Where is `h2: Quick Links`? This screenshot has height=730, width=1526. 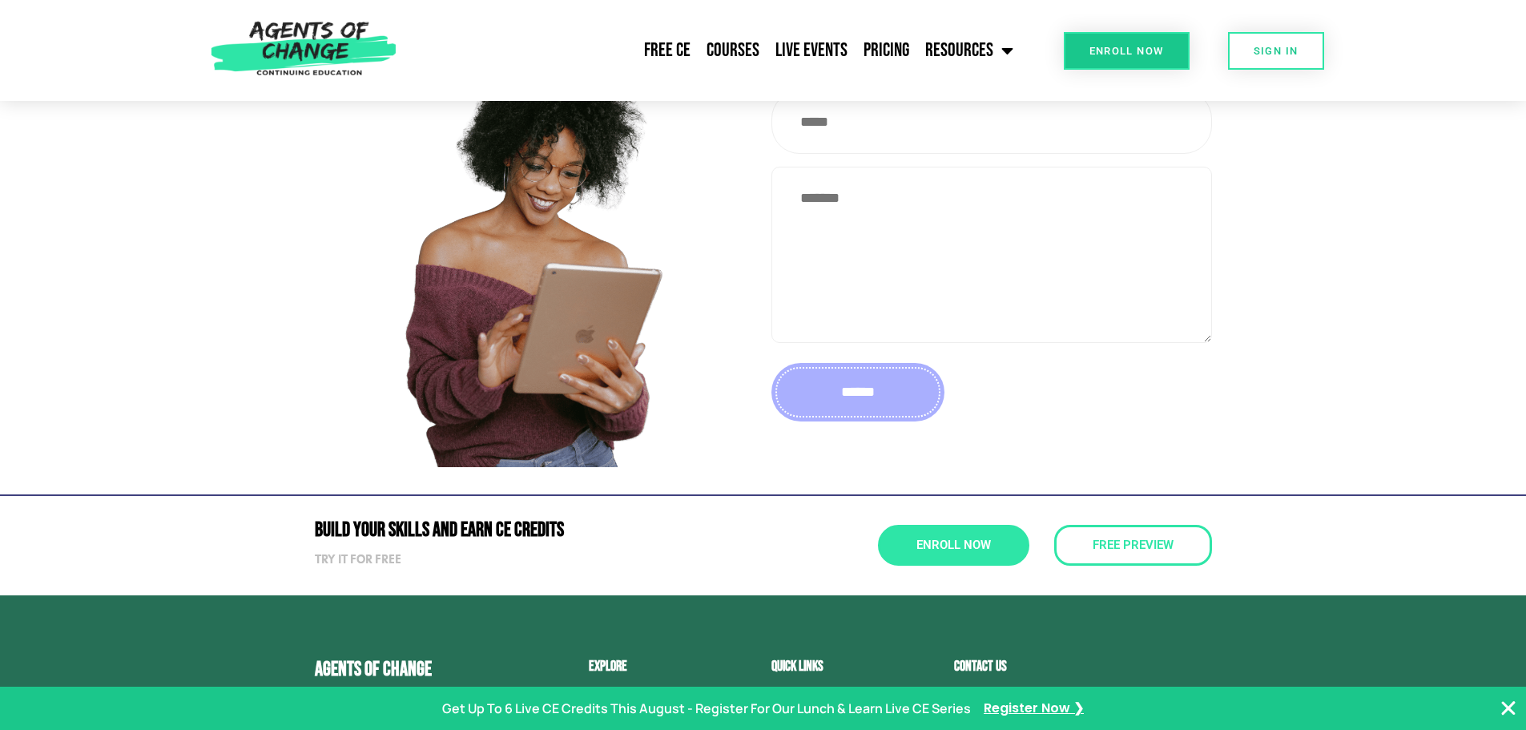 h2: Quick Links is located at coordinates (855, 666).